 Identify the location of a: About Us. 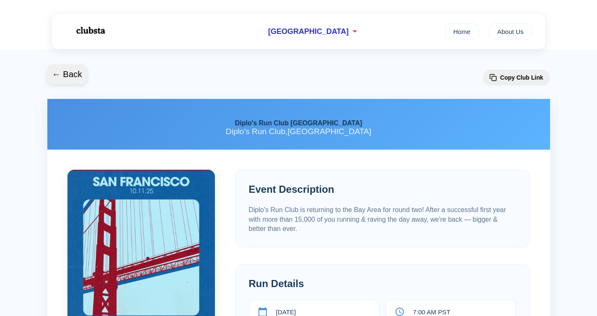
(510, 31).